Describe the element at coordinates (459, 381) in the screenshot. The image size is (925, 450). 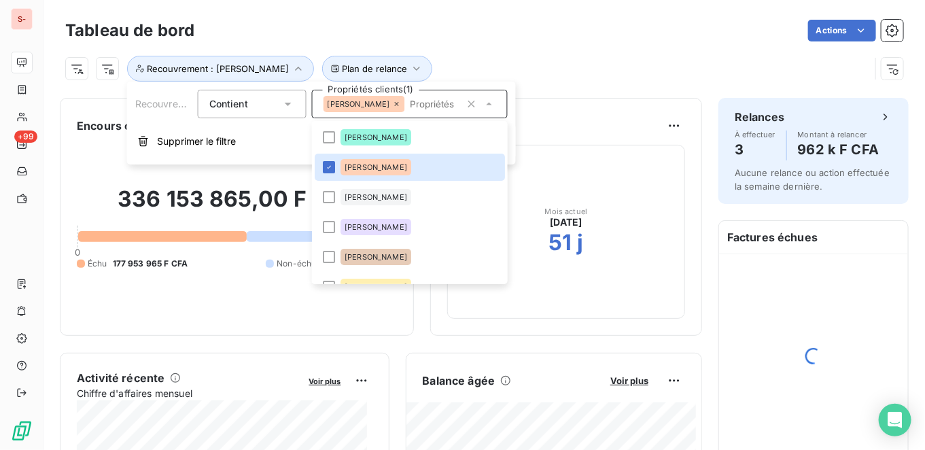
I see `h6: Balance âgée` at that location.